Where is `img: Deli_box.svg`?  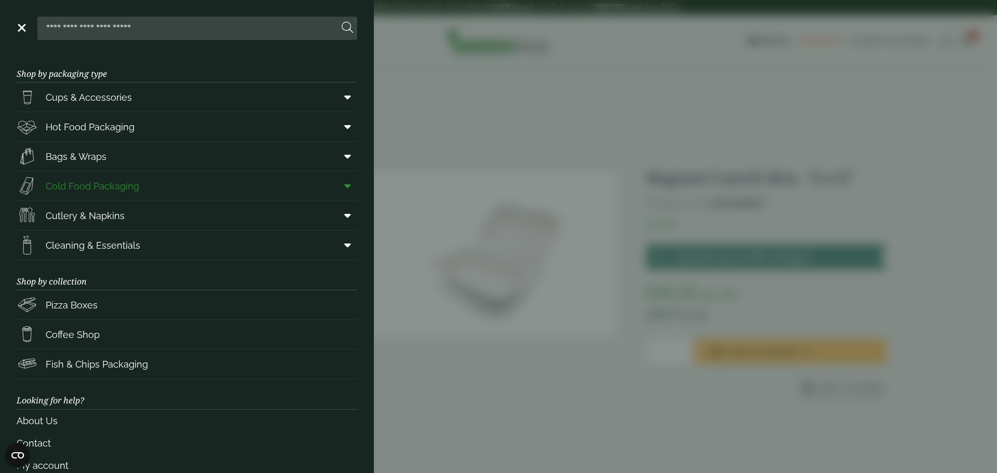 img: Deli_box.svg is located at coordinates (27, 127).